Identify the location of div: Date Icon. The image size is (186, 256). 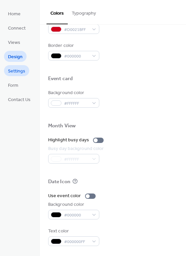
(59, 182).